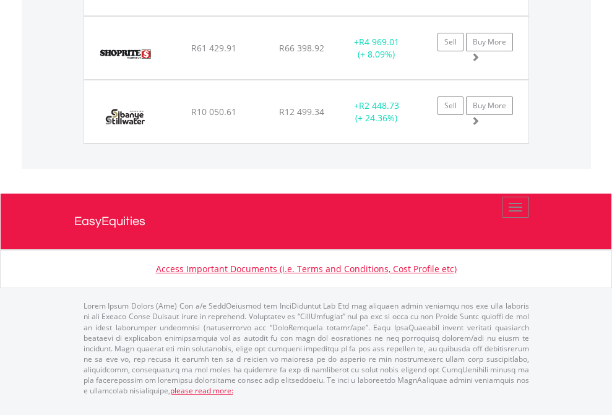  What do you see at coordinates (125, 118) in the screenshot?
I see `img: EQU.ZA.SSW.png` at bounding box center [125, 118].